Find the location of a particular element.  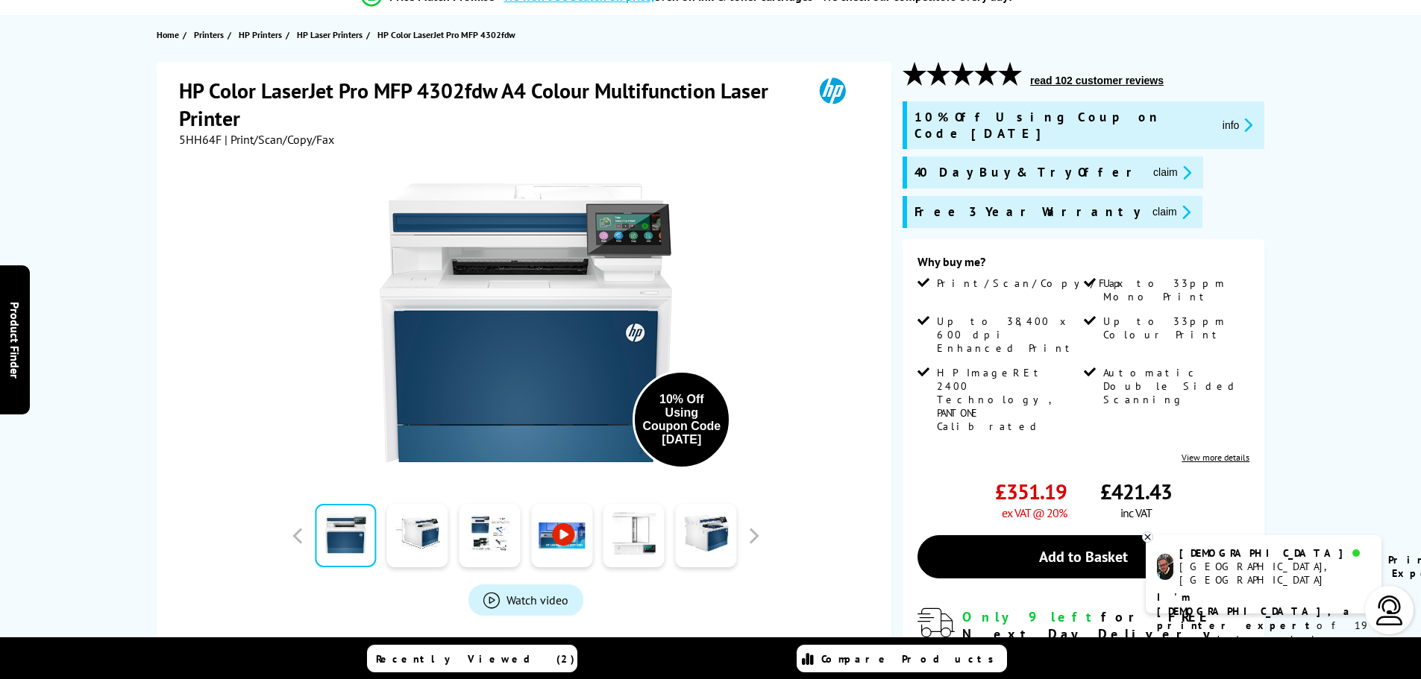

span: Home is located at coordinates (168, 34).